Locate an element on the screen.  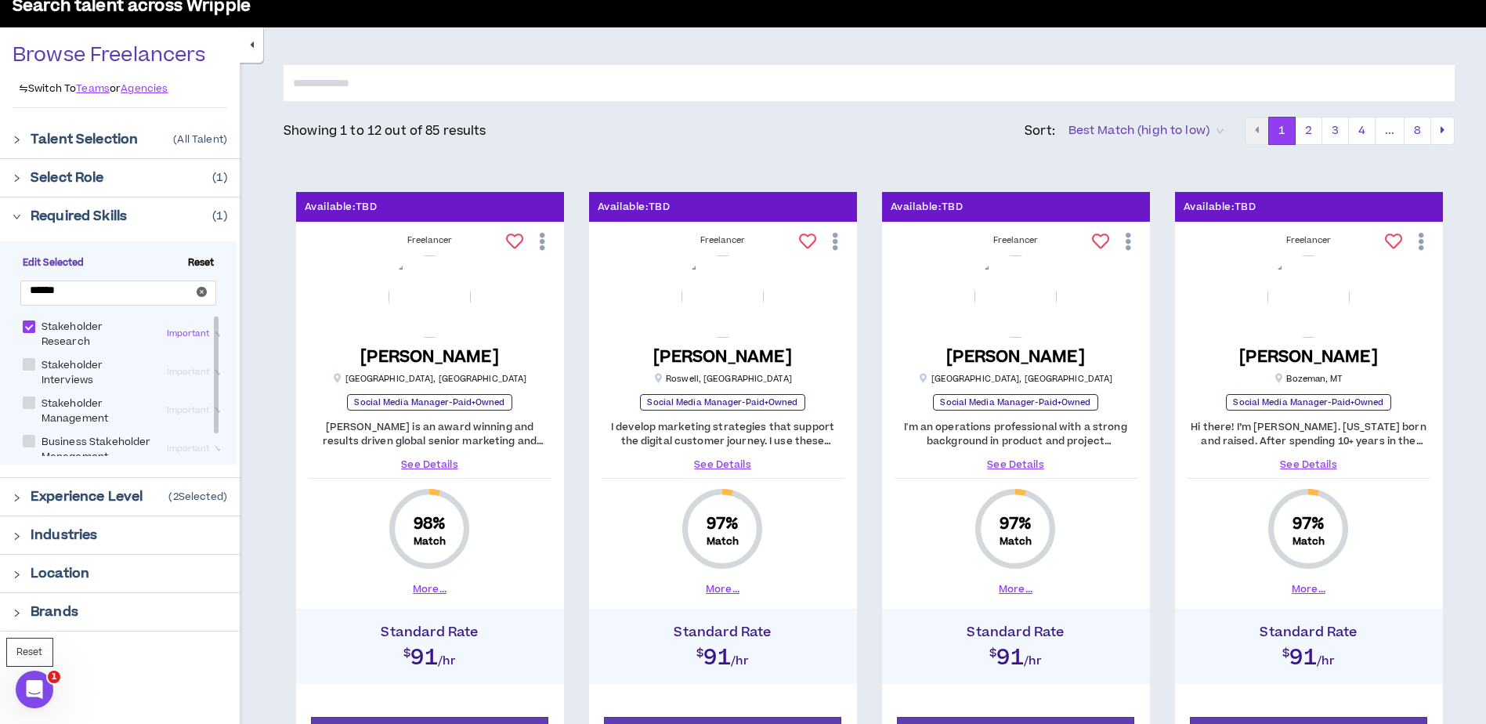
p: Experience Level is located at coordinates (86, 497).